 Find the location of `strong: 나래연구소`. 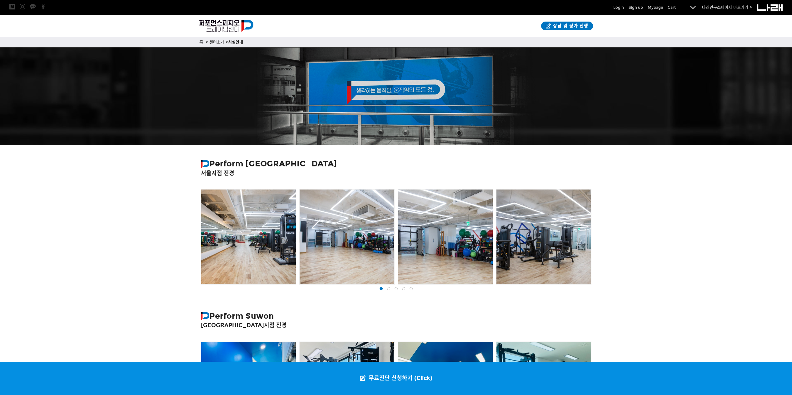

strong: 나래연구소 is located at coordinates (712, 7).